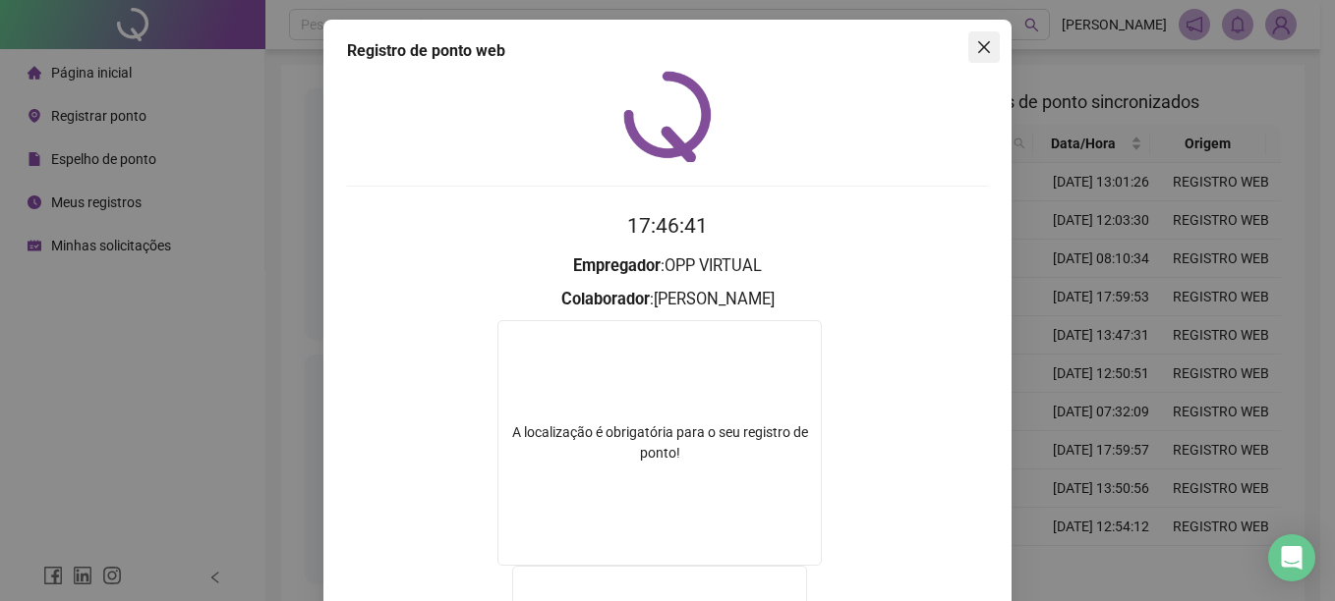 The image size is (1335, 601). What do you see at coordinates (667, 226) in the screenshot?
I see `time: 17:46:41` at bounding box center [667, 226].